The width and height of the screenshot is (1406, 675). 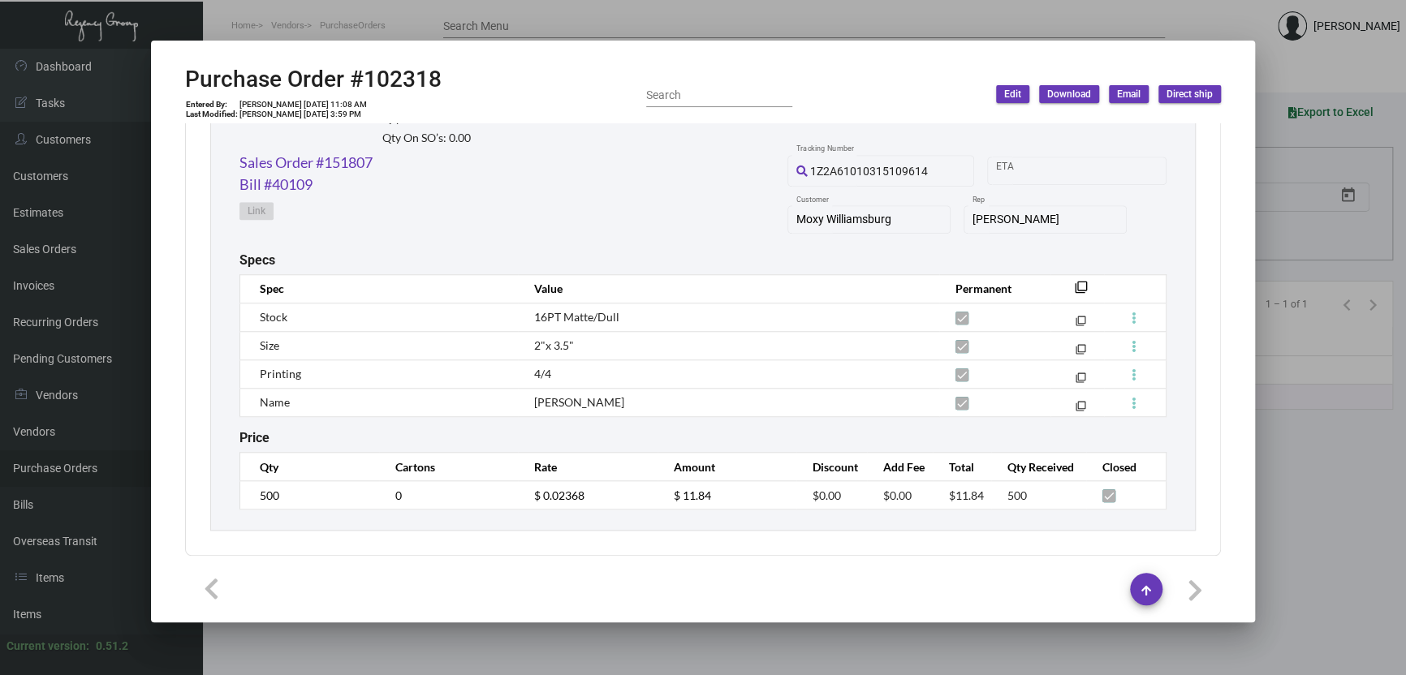 What do you see at coordinates (48, 646) in the screenshot?
I see `div: Current version:` at bounding box center [48, 646].